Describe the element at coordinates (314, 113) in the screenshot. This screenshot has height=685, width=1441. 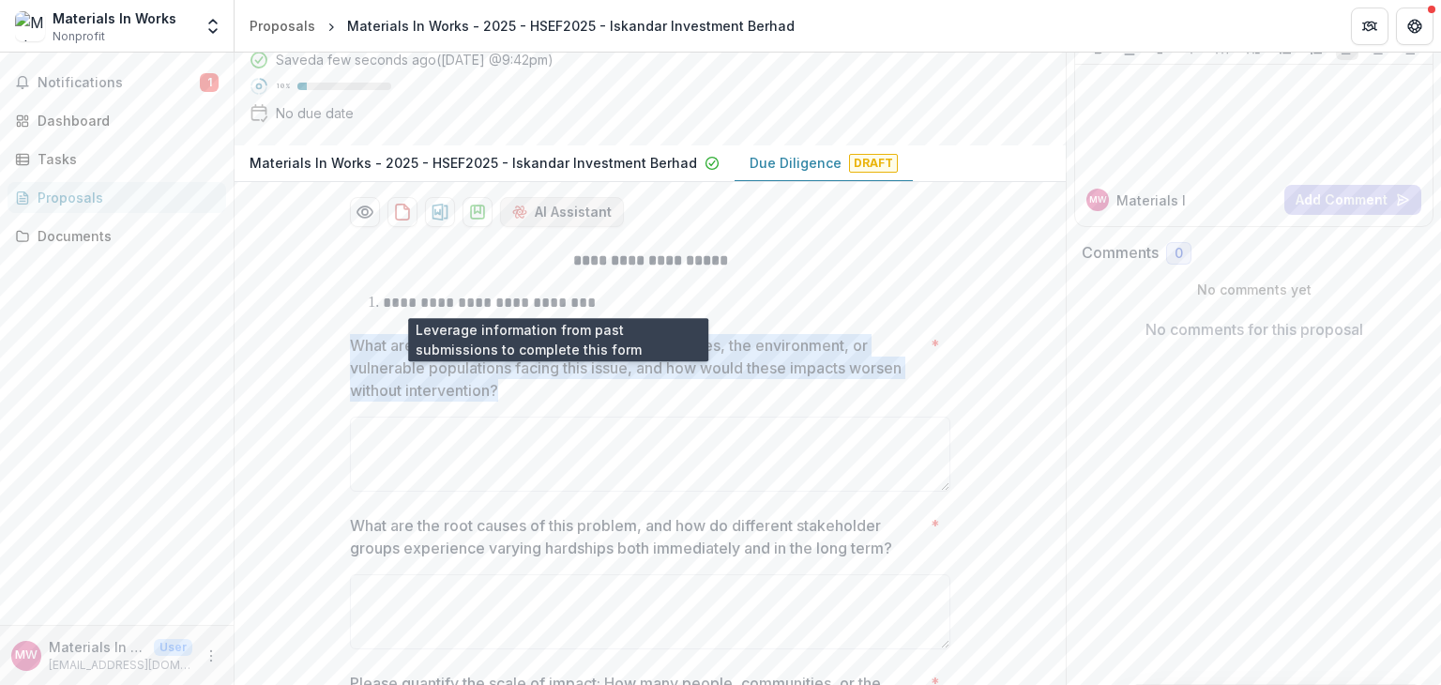
I see `div: No due date` at that location.